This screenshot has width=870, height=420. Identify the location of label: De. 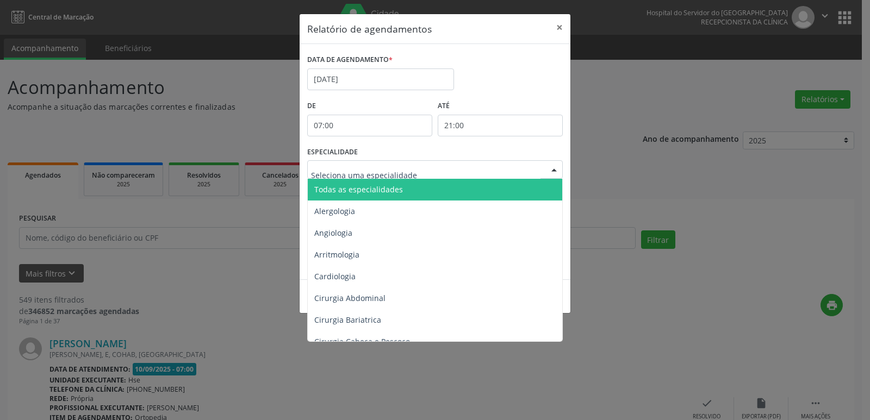
(370, 106).